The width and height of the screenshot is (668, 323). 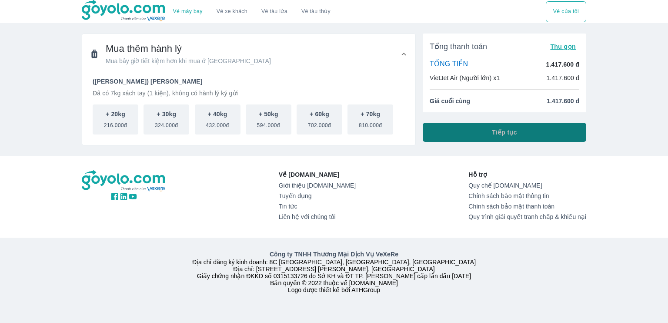 What do you see at coordinates (217, 124) in the screenshot?
I see `span: 432.000đ` at bounding box center [217, 124].